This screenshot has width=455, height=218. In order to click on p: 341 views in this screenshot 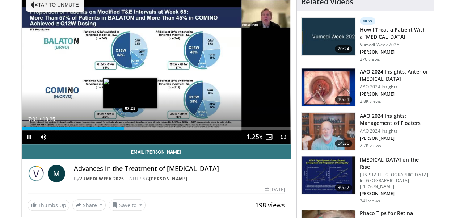, I will do `click(370, 201)`.